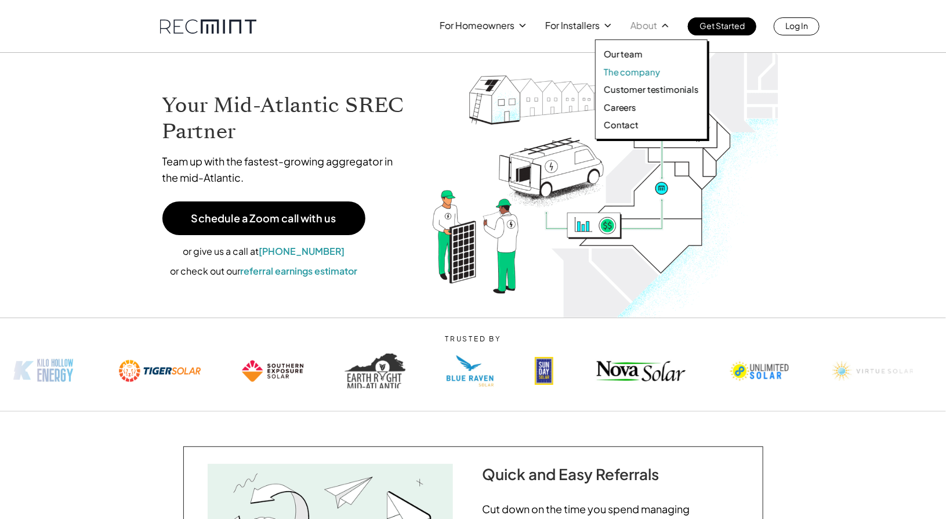 This screenshot has width=946, height=519. I want to click on p: About, so click(644, 26).